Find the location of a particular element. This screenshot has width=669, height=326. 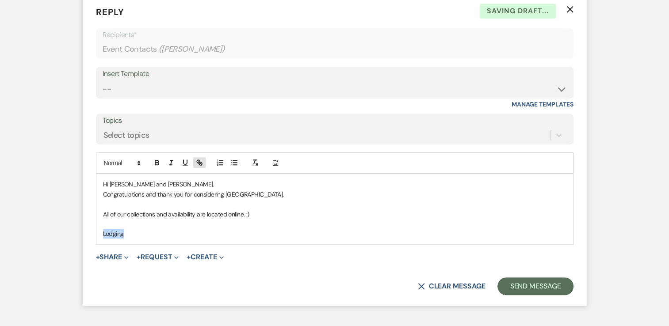

div: Event Contacts is located at coordinates (335, 49).